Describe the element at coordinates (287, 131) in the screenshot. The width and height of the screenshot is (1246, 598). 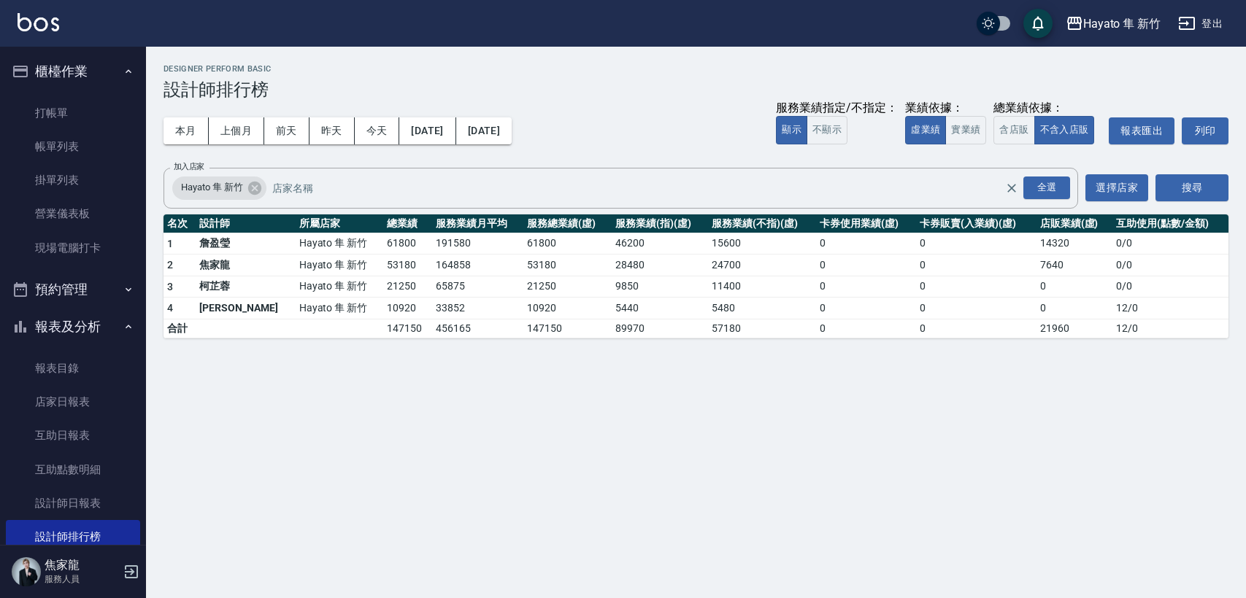
I see `button: 前天` at that location.